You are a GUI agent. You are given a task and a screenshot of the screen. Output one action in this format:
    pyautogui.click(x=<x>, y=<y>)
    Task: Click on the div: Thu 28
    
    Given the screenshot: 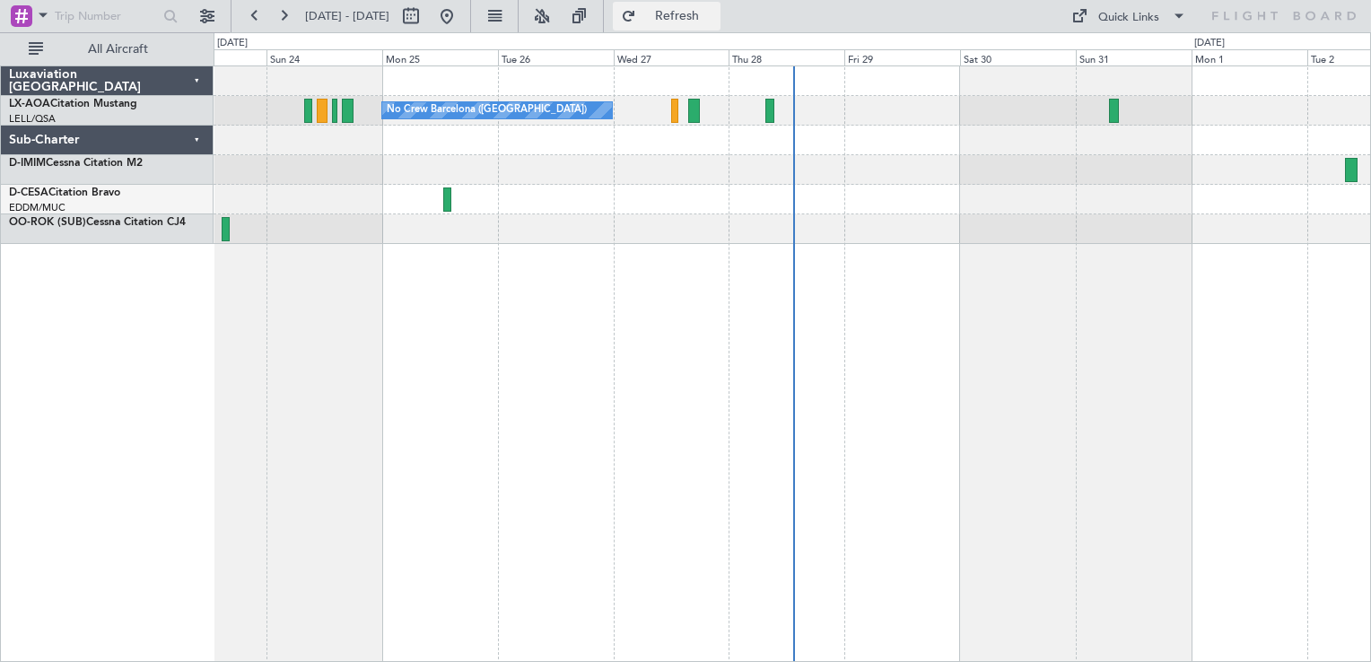 What is the action you would take?
    pyautogui.click(x=786, y=57)
    